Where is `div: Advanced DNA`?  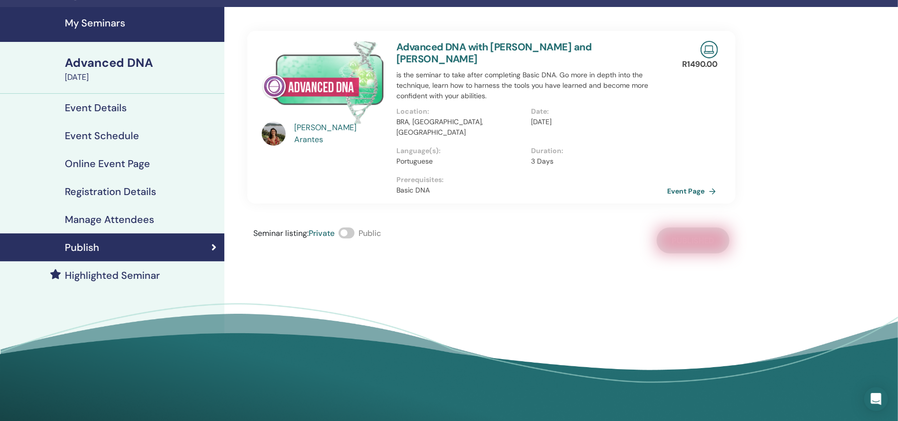 div: Advanced DNA is located at coordinates (142, 63).